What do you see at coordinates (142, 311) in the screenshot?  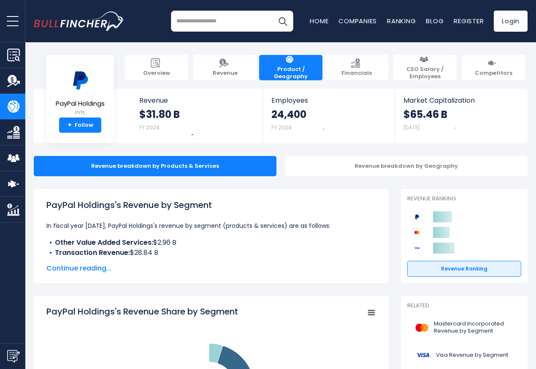 I see `tspan: PayPal Holdings's Revenue Share by Segment` at bounding box center [142, 311].